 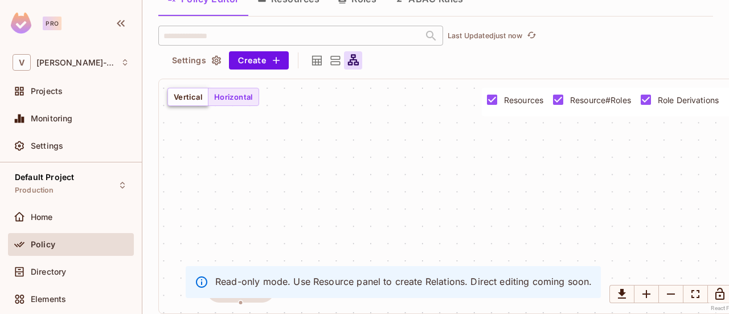 What do you see at coordinates (43, 244) in the screenshot?
I see `span: Policy` at bounding box center [43, 244].